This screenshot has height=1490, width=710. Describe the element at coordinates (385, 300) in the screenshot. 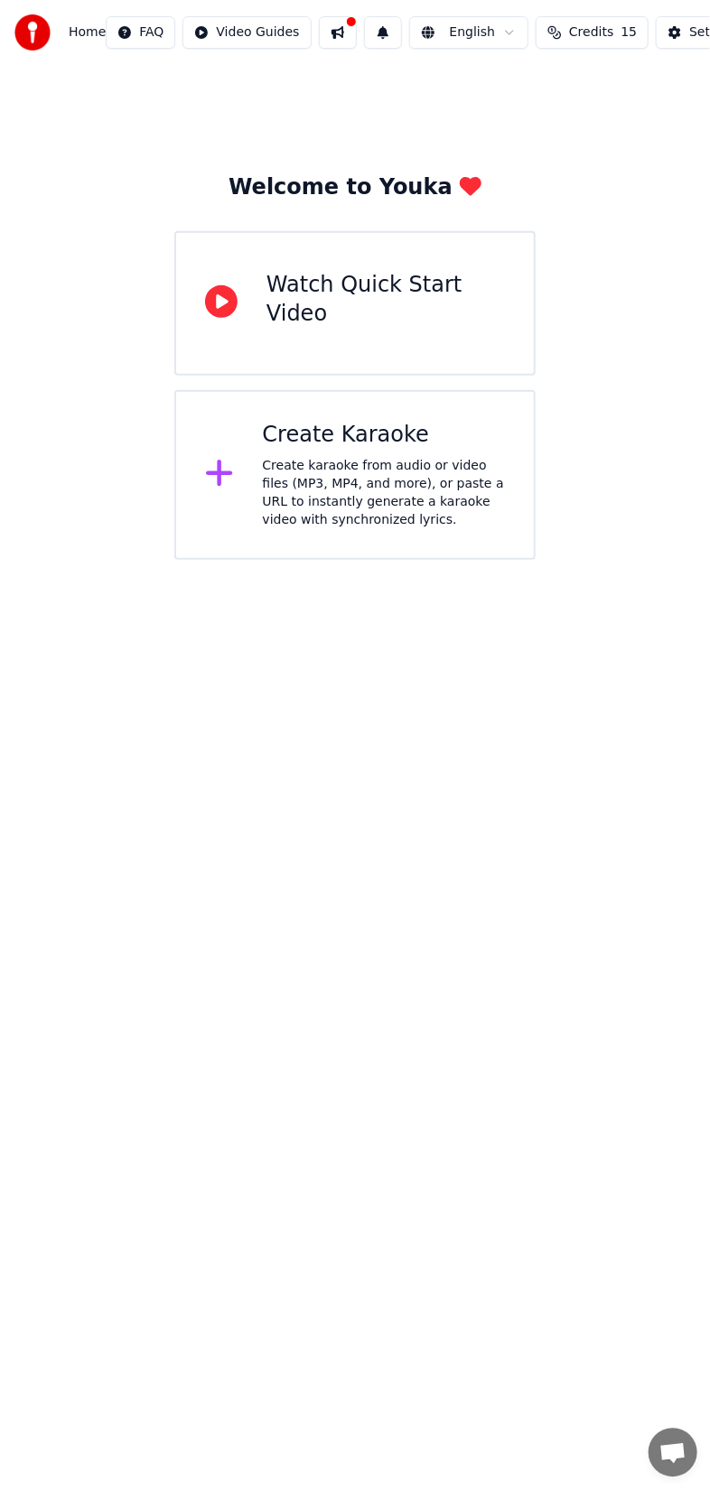

I see `div: Watch Quick Start Video` at that location.